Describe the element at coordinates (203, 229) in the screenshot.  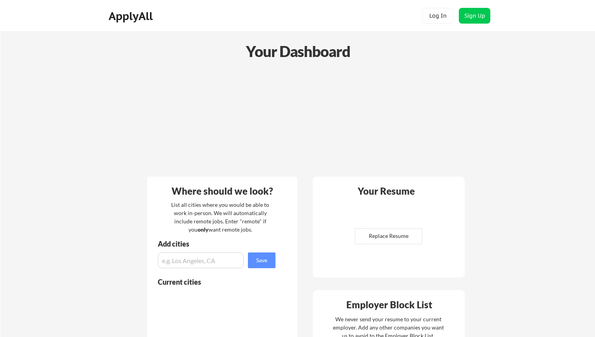
I see `strong: only` at that location.